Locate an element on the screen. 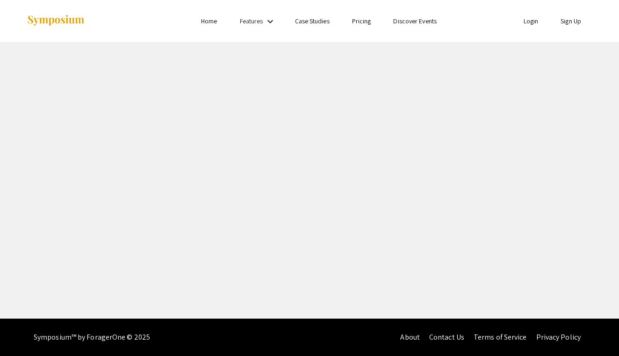 This screenshot has width=619, height=356. mat-icon: Expand Features list is located at coordinates (270, 21).